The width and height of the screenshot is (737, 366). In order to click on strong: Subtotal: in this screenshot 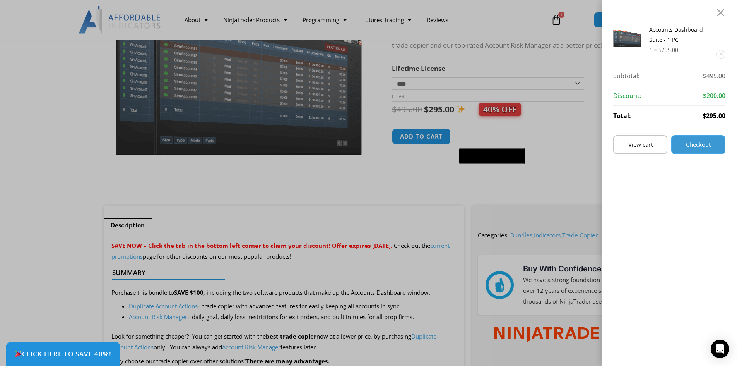, I will do `click(627, 76)`.